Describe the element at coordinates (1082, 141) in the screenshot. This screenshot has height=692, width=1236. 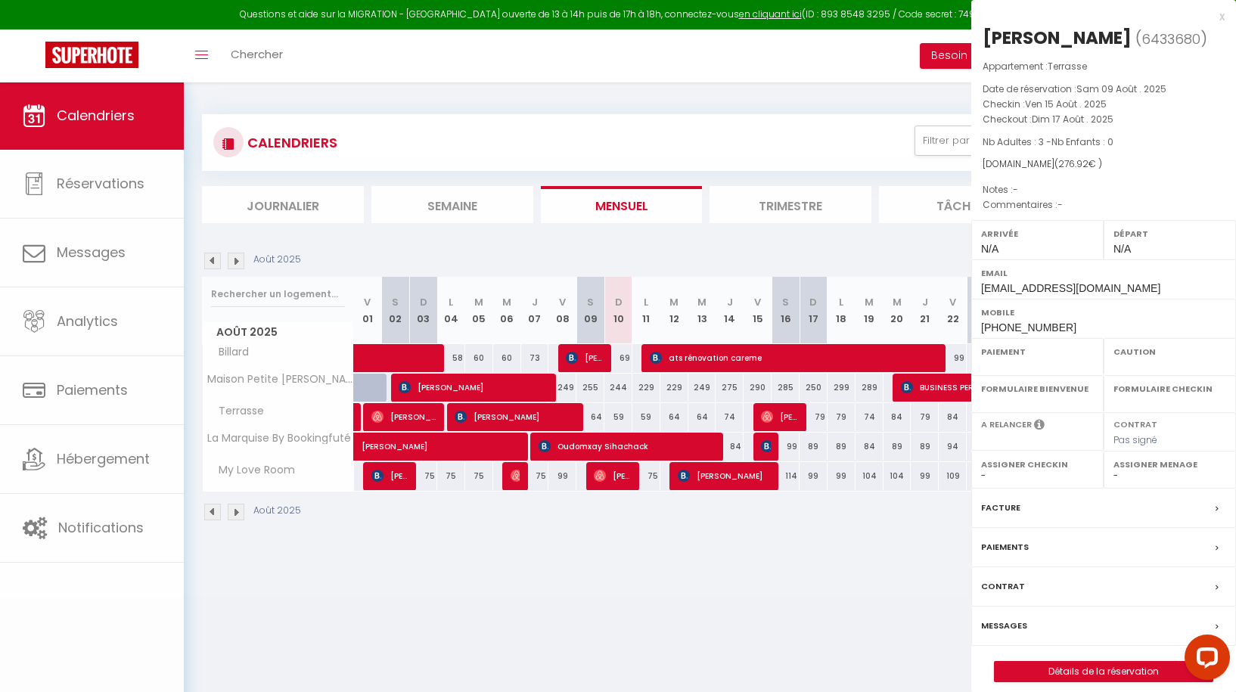
I see `span: Nb Enfants : 0` at that location.